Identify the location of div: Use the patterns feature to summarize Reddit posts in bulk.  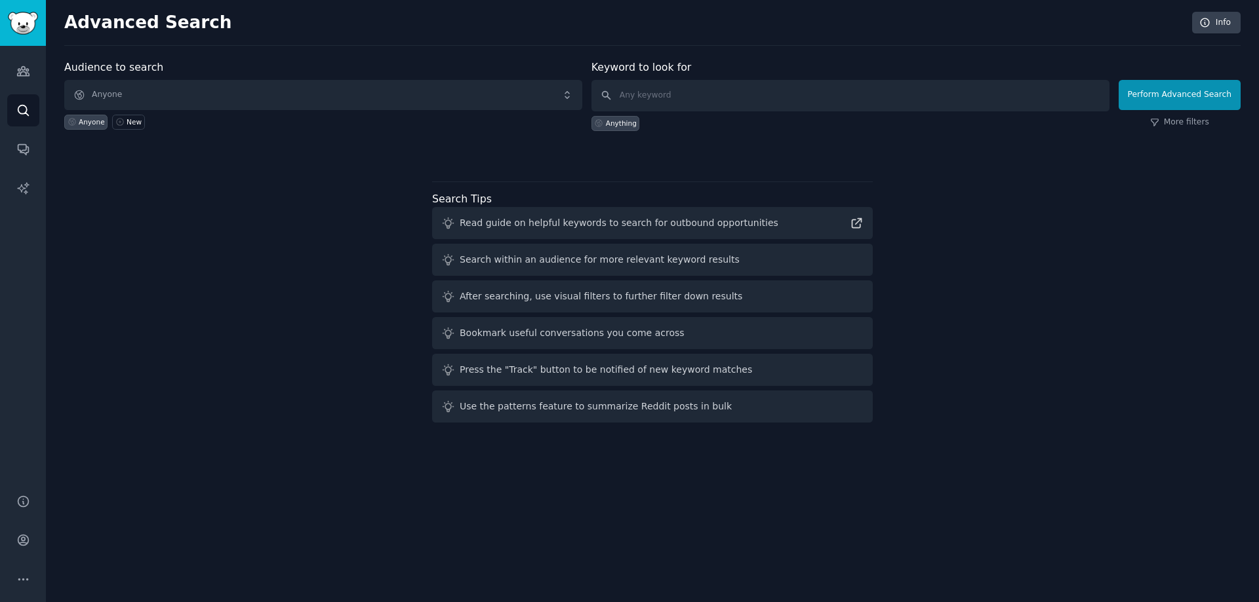
(595, 406).